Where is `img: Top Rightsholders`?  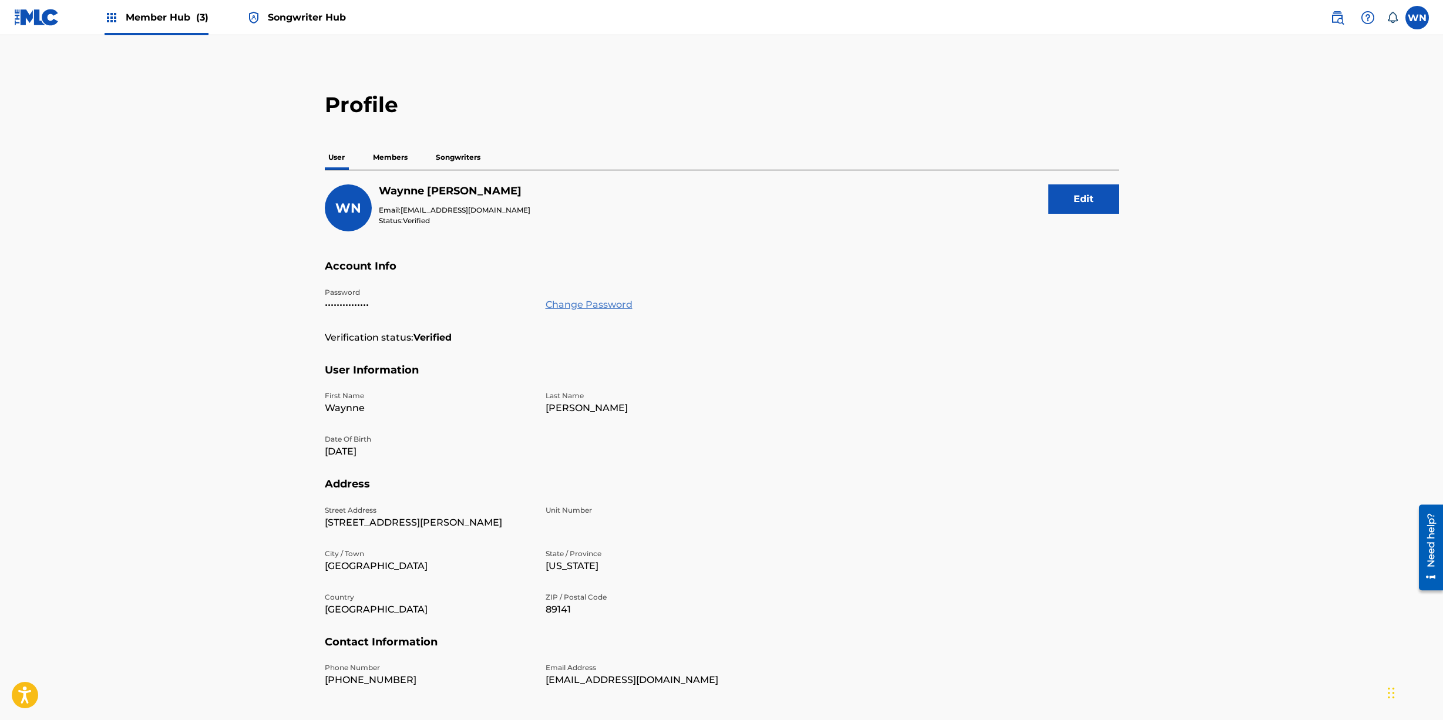 img: Top Rightsholders is located at coordinates (112, 18).